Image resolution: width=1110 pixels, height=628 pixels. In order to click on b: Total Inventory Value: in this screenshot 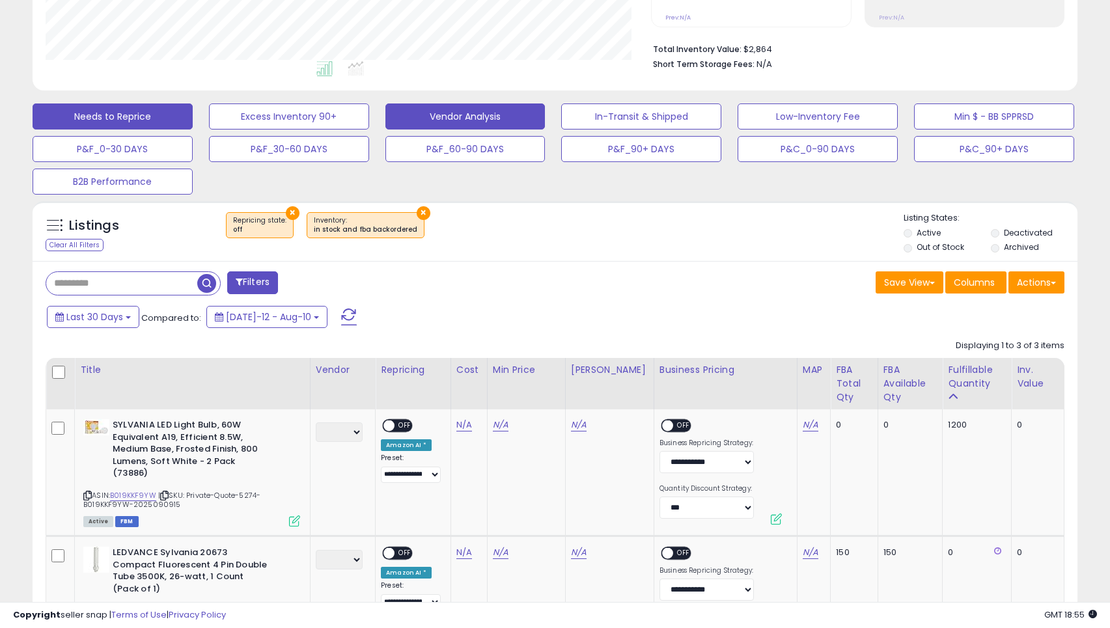, I will do `click(698, 49)`.